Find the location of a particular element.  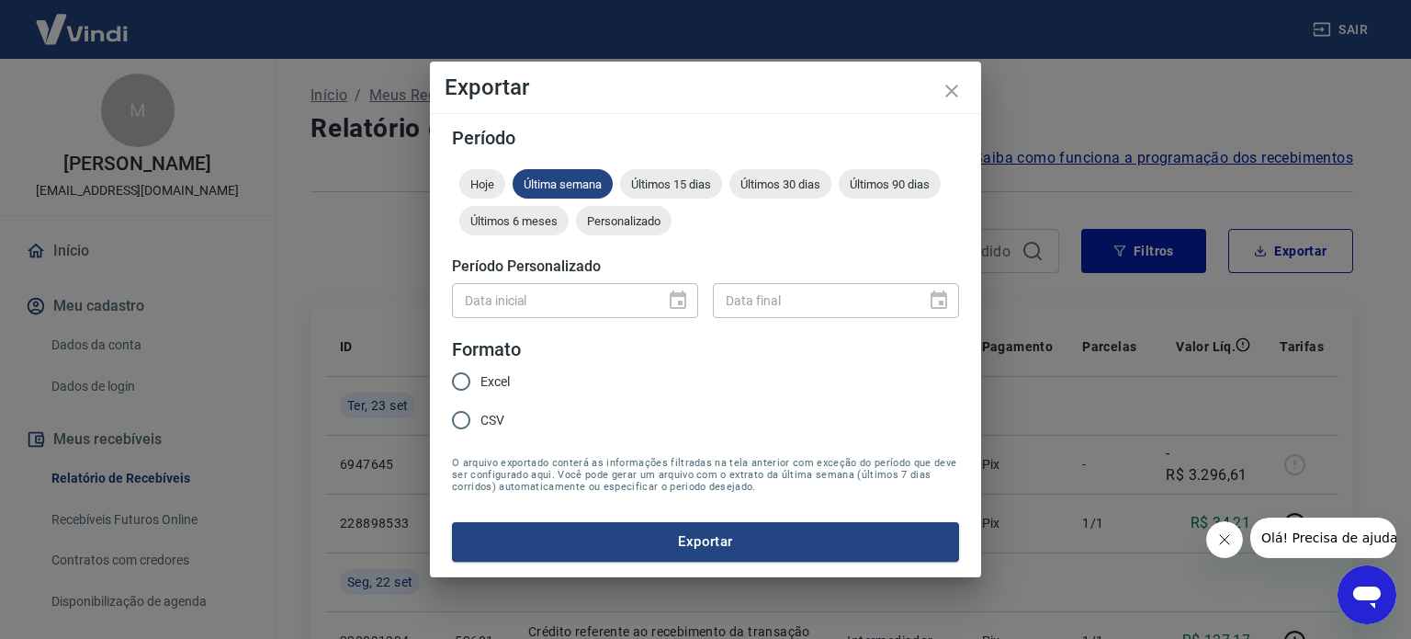

span: Personalizado is located at coordinates (624, 221).